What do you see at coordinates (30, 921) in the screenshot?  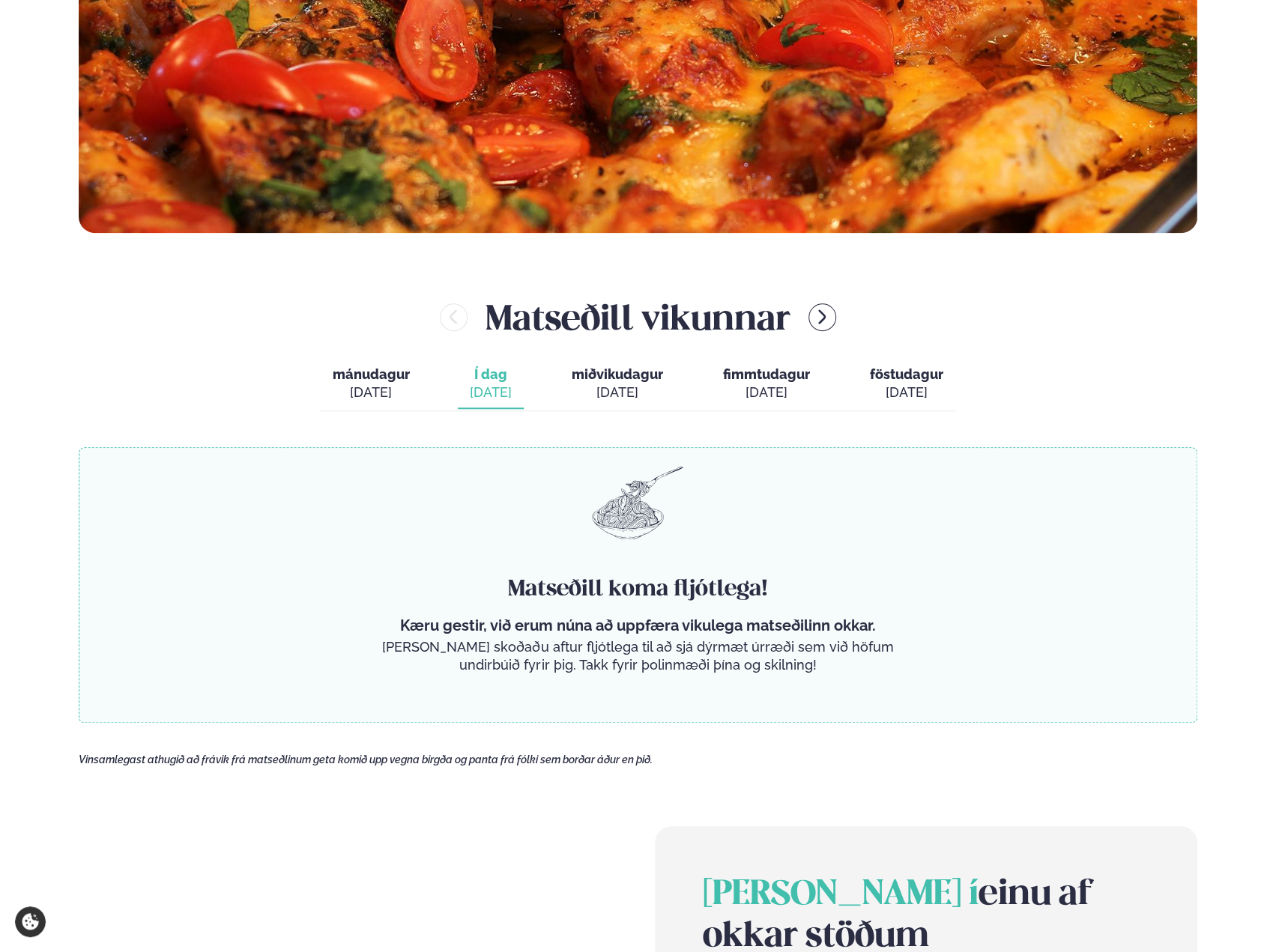 I see `a: Cookie settings` at bounding box center [30, 921].